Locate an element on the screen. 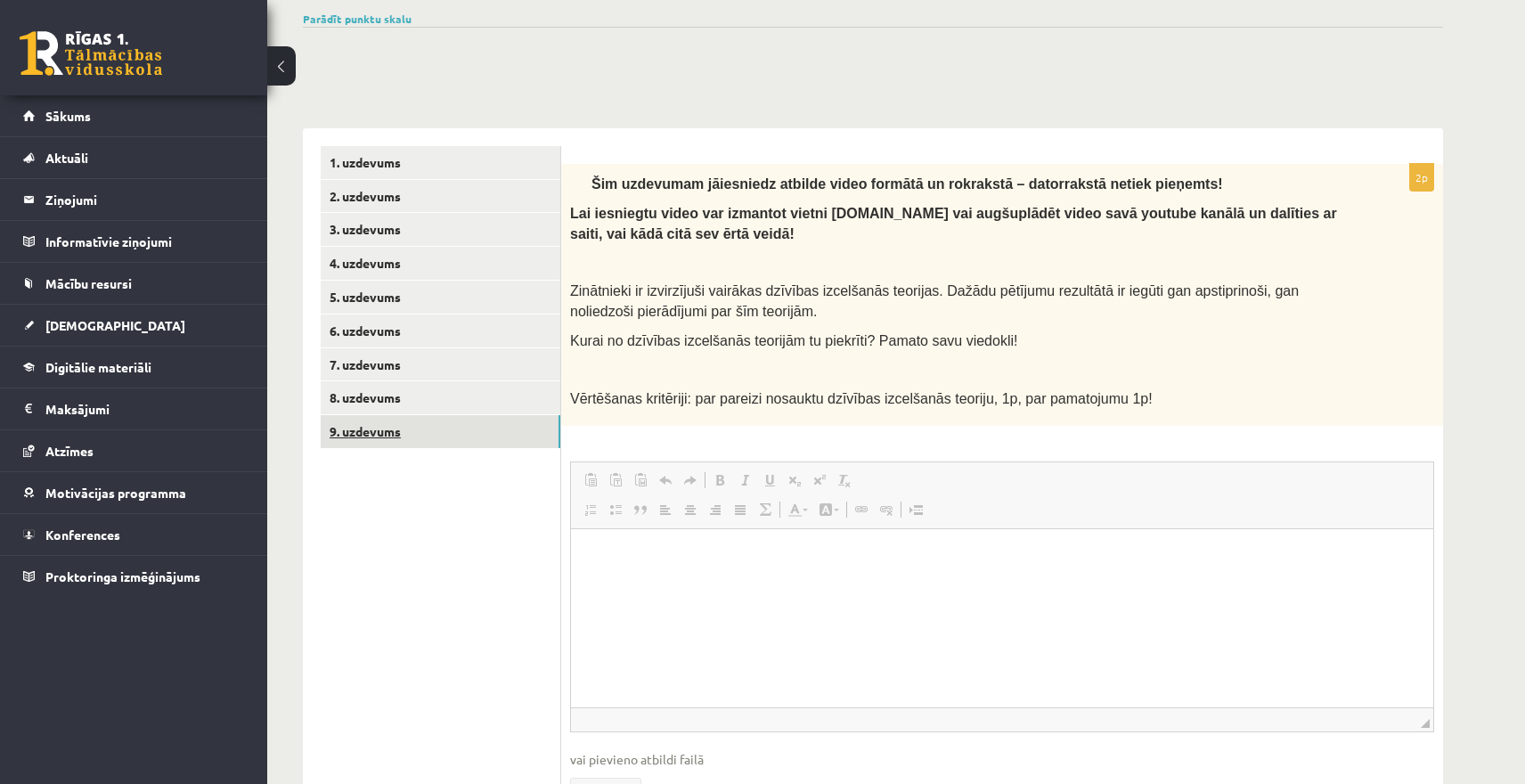  a: Konferences is located at coordinates (134, 534).